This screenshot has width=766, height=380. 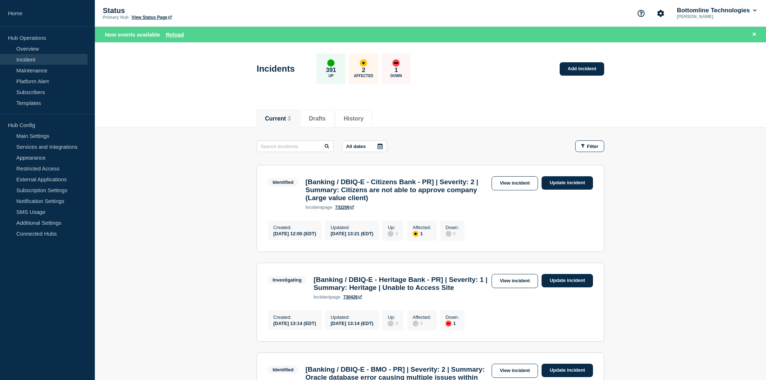 I want to click on button: All dates, so click(x=365, y=146).